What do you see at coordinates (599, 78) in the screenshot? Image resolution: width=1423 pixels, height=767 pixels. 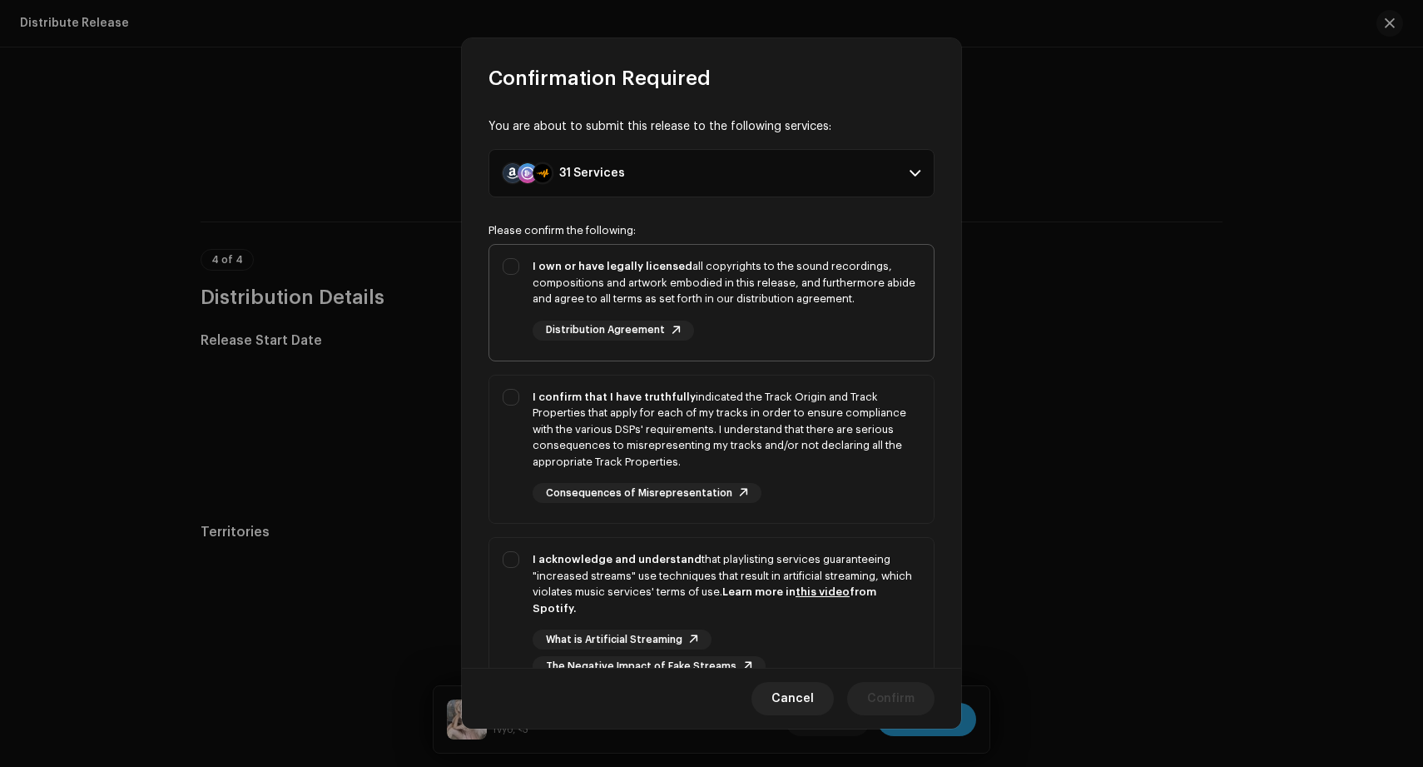 I see `span: Confirmation Required` at bounding box center [599, 78].